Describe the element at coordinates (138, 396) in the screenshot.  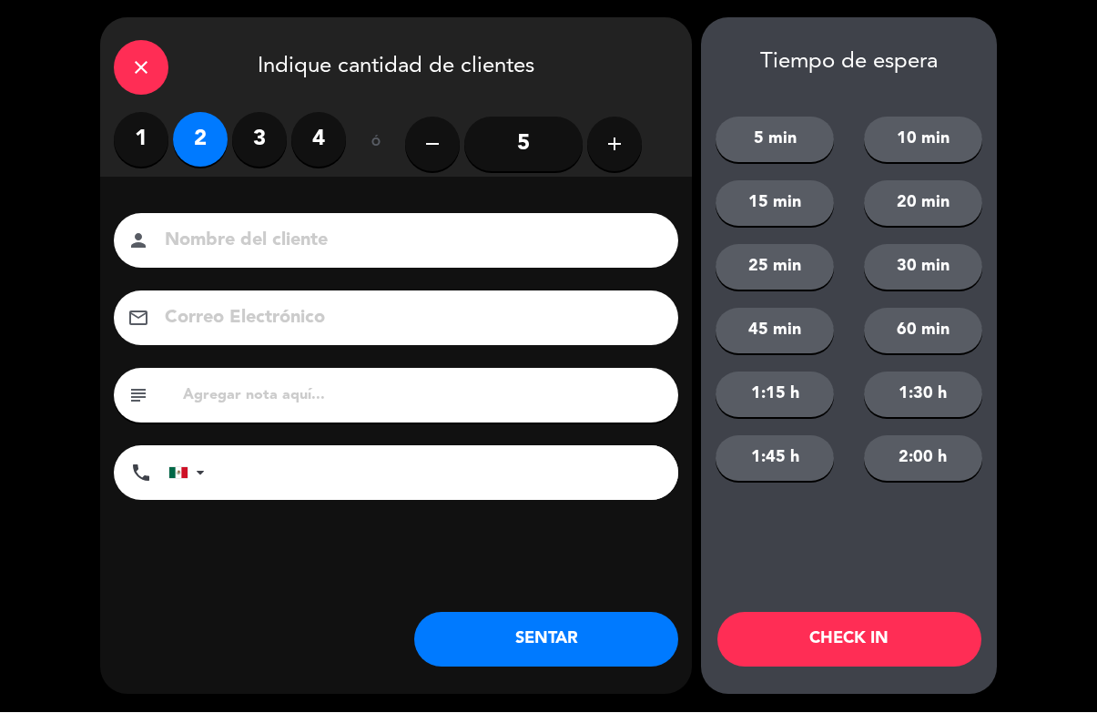
I see `i: subject` at that location.